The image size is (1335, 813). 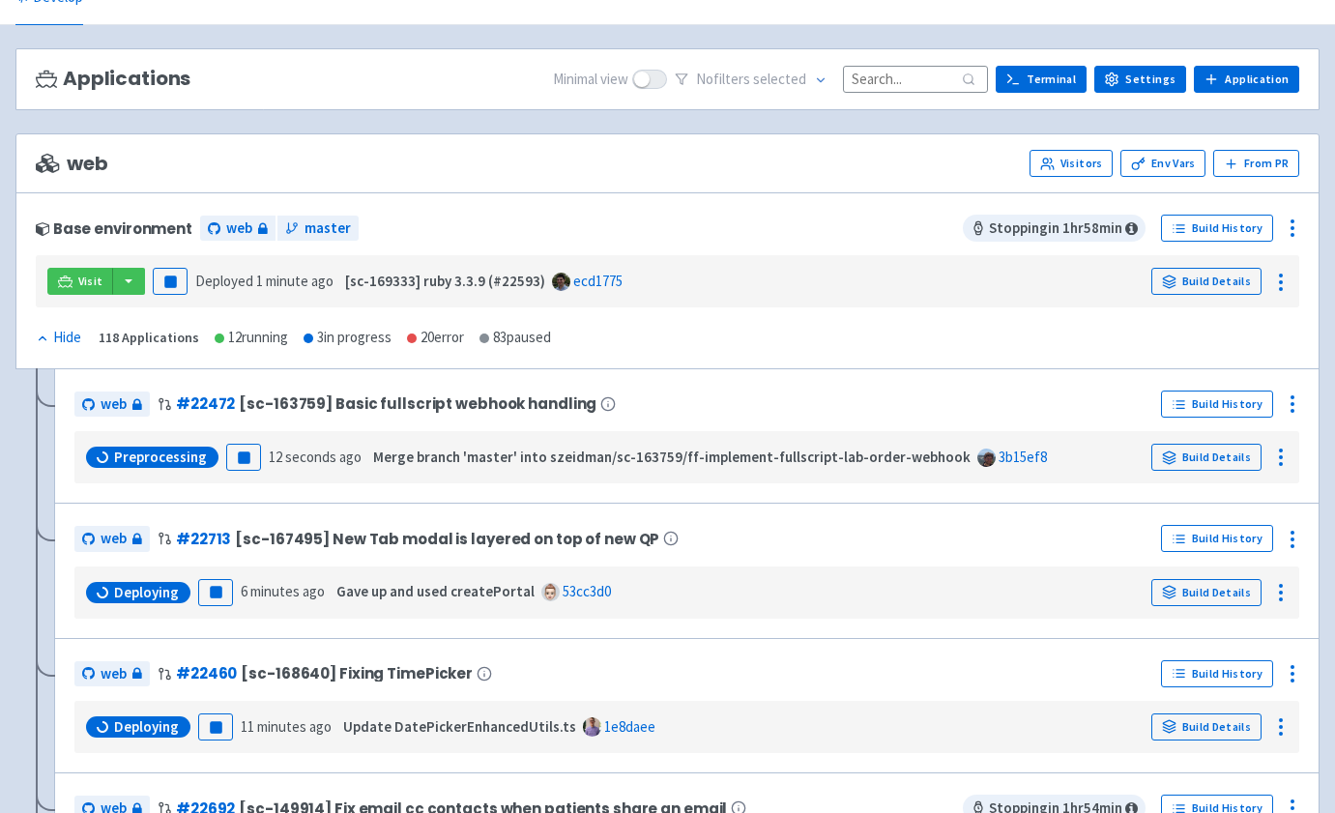 What do you see at coordinates (205, 403) in the screenshot?
I see `a: #22472` at bounding box center [205, 403].